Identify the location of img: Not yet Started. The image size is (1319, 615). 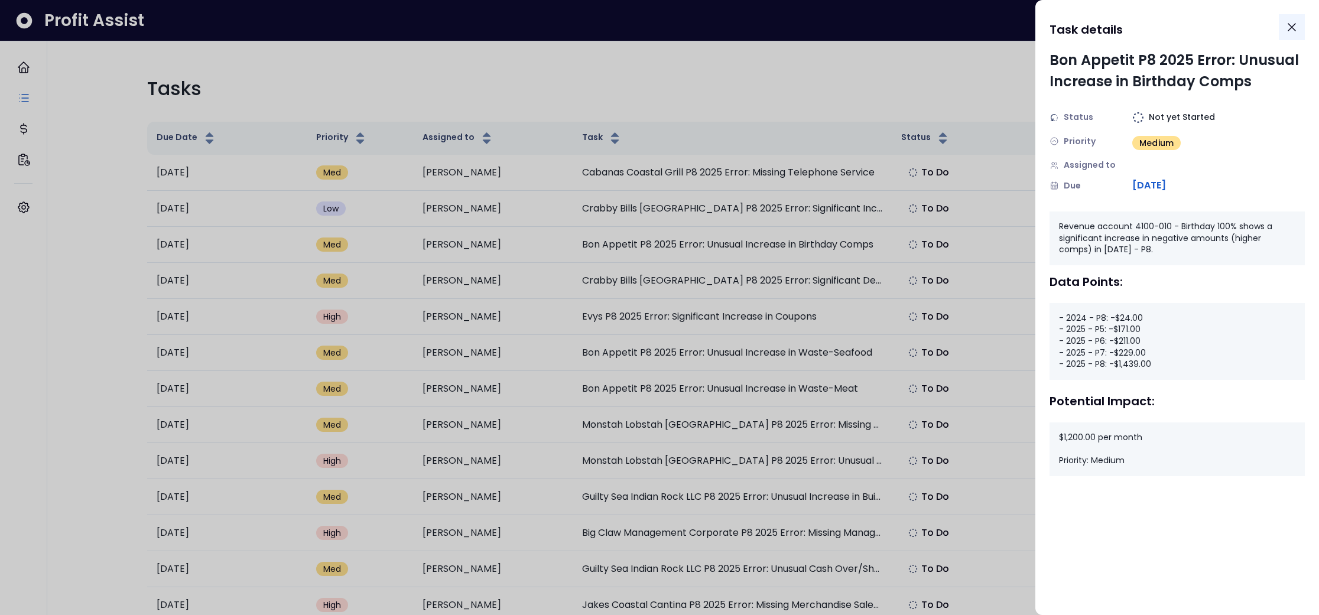
(1138, 118).